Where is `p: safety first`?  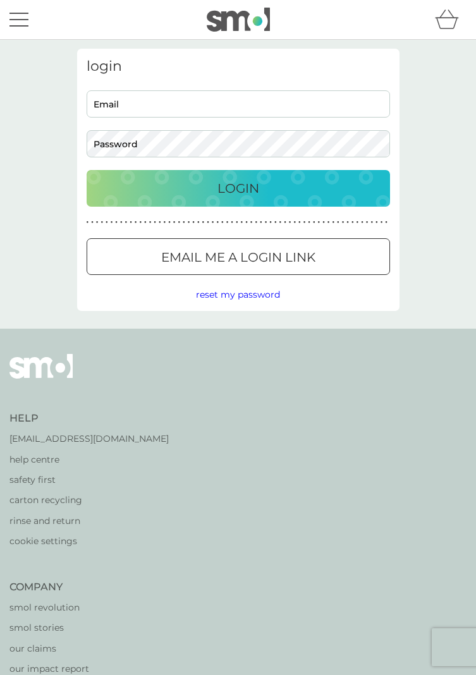
p: safety first is located at coordinates (89, 480).